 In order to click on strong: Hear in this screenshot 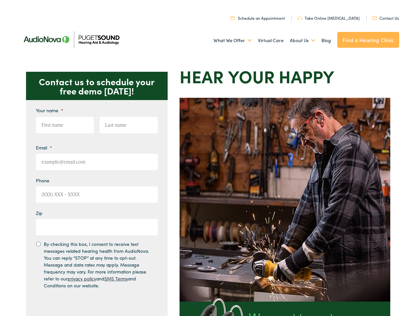, I will do `click(202, 76)`.